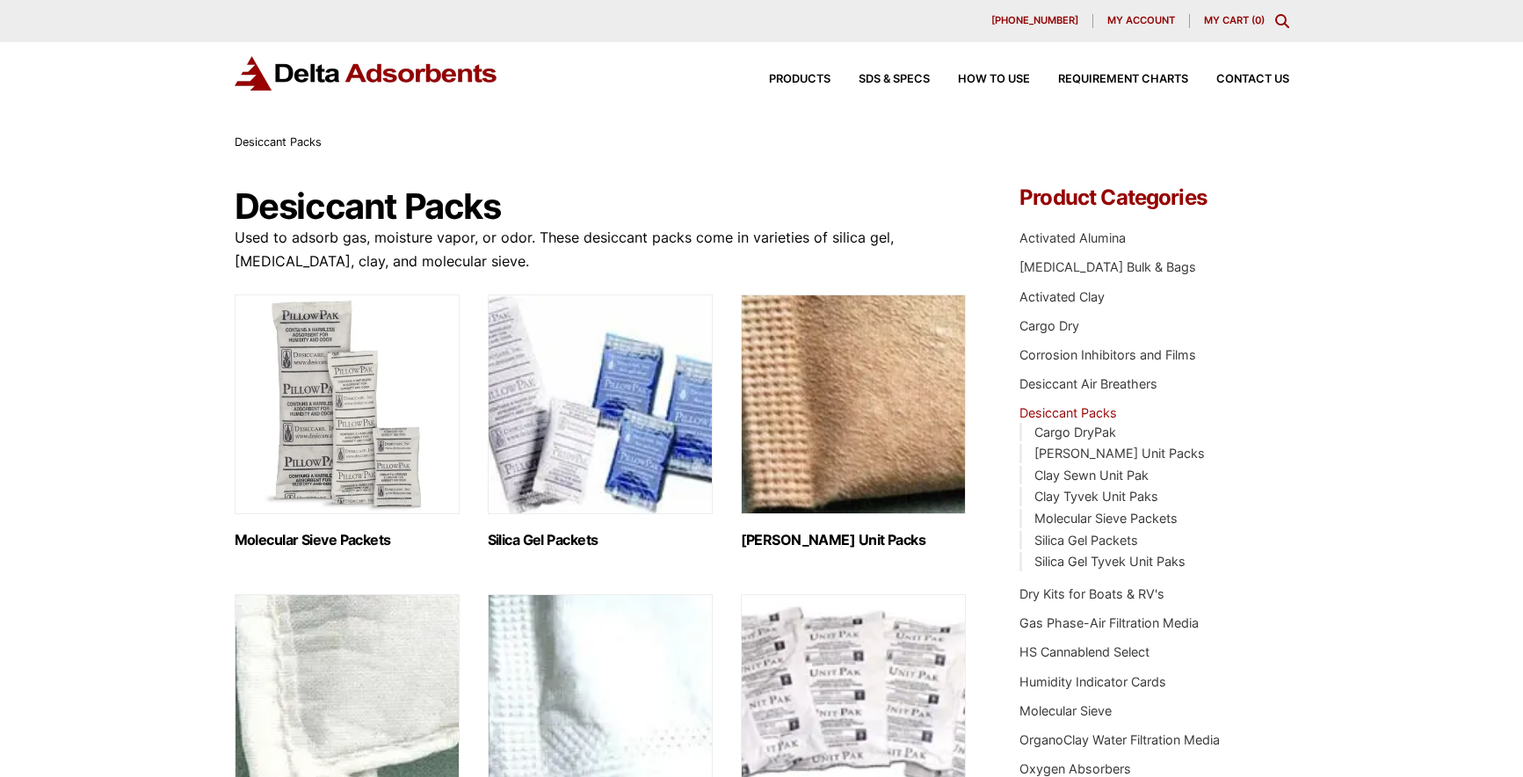 The height and width of the screenshot is (777, 1523). What do you see at coordinates (1088, 383) in the screenshot?
I see `a: Desiccant Air Breathers` at bounding box center [1088, 383].